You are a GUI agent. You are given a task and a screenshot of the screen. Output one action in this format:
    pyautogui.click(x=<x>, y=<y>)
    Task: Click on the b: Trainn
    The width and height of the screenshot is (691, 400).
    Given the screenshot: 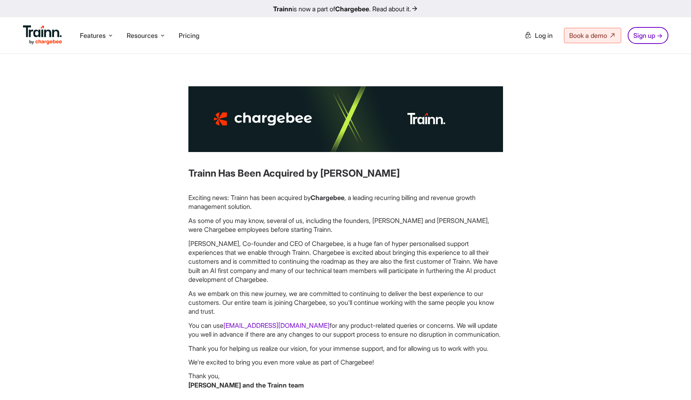 What is the action you would take?
    pyautogui.click(x=283, y=9)
    